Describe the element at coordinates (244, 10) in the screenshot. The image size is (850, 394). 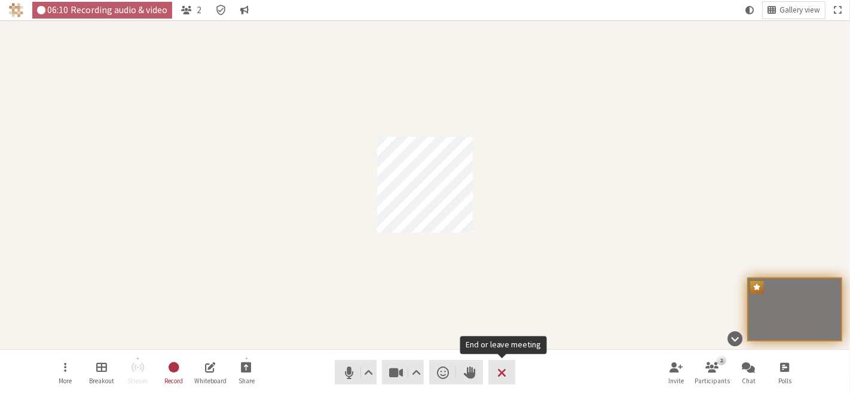
I see `button: Conversation` at that location.